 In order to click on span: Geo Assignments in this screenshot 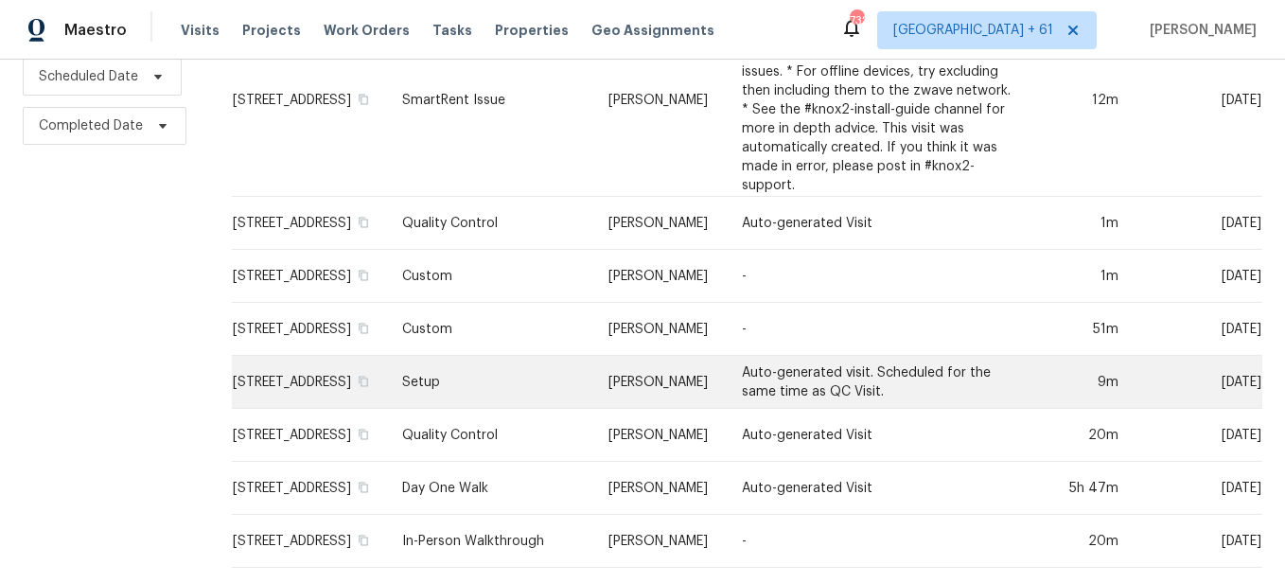, I will do `click(653, 30)`.